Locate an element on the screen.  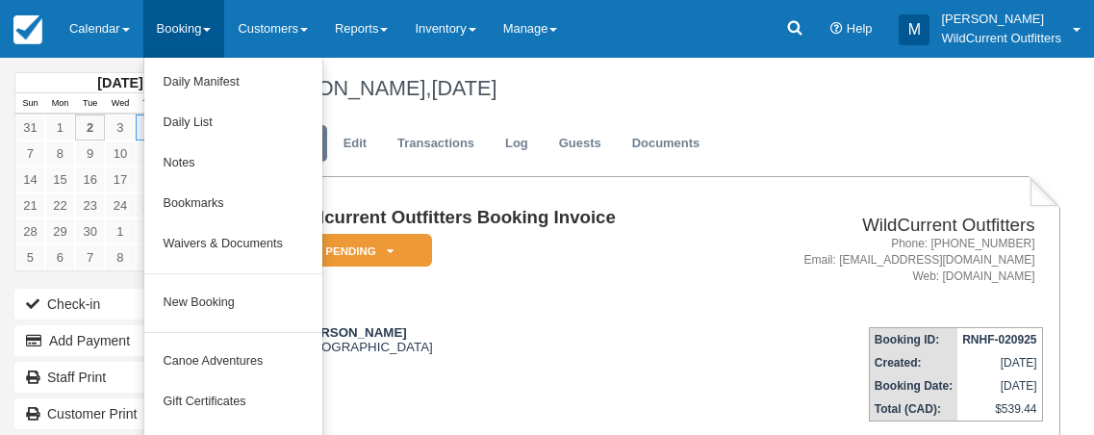
th: Thu is located at coordinates (150, 104).